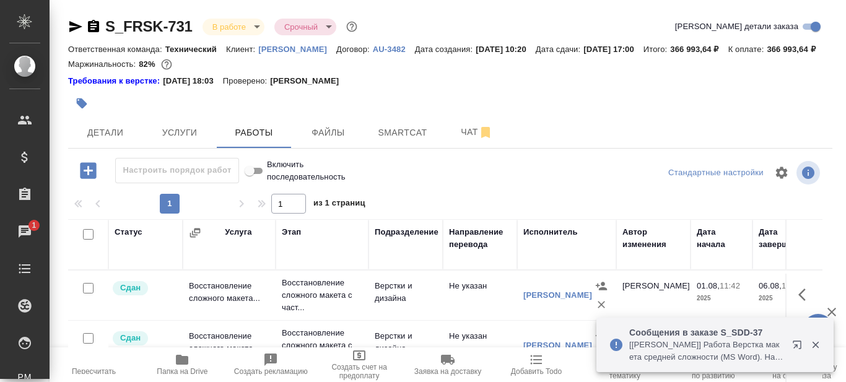 This screenshot has height=382, width=846. Describe the element at coordinates (480, 239) in the screenshot. I see `div: Направление перевода` at that location.